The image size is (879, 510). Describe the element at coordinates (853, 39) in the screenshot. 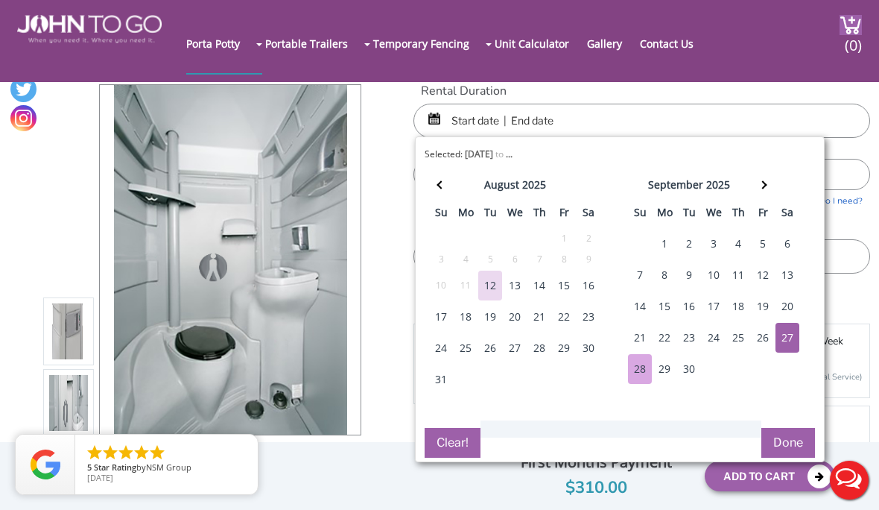

I see `span: (0)` at that location.